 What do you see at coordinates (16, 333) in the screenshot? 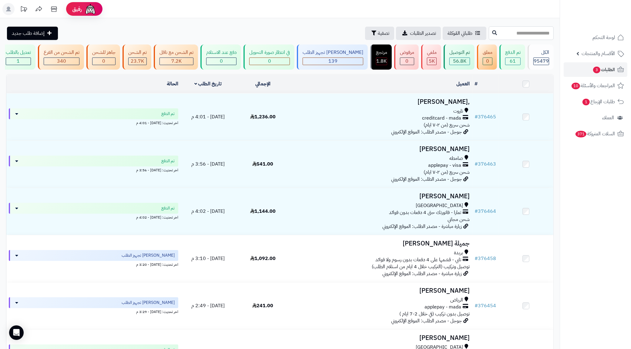
I see `div: Open Intercom Messenger` at bounding box center [16, 333].